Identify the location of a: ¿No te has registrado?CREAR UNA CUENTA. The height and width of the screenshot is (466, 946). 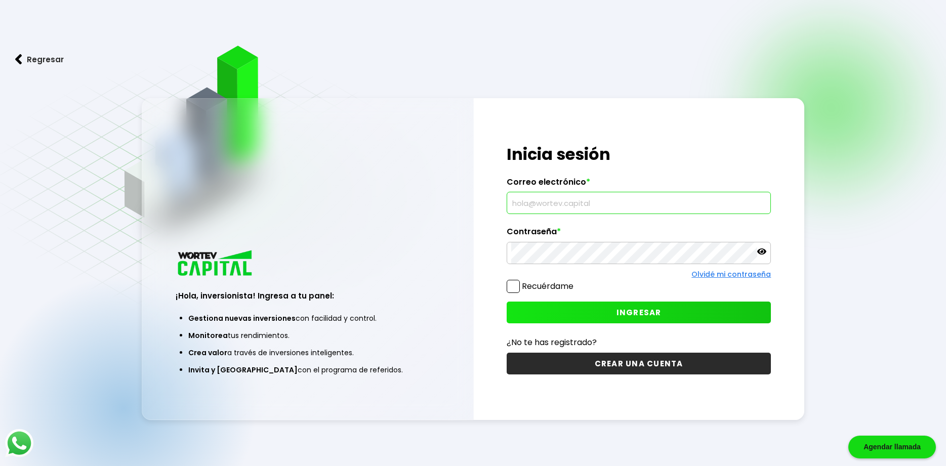
(639, 355).